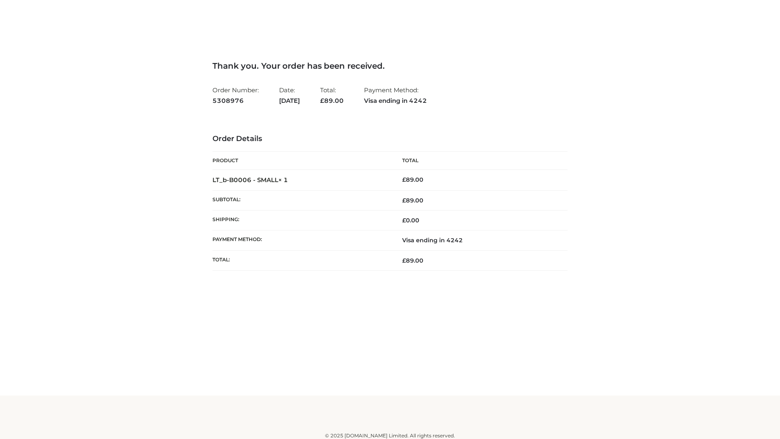 The width and height of the screenshot is (780, 439). What do you see at coordinates (332, 95) in the screenshot?
I see `li: Total:` at bounding box center [332, 95].